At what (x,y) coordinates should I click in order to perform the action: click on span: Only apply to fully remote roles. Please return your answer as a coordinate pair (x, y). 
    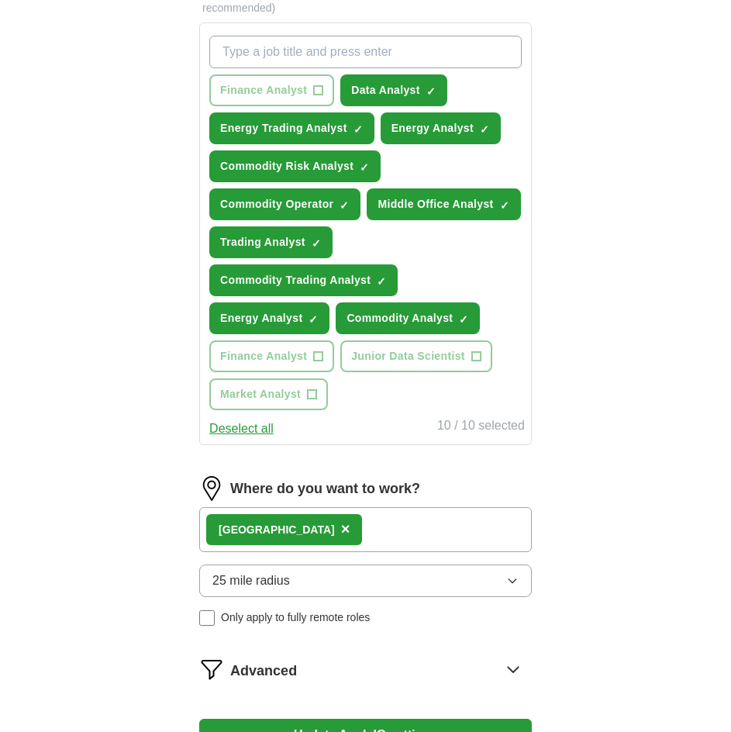
    Looking at the image, I should click on (295, 617).